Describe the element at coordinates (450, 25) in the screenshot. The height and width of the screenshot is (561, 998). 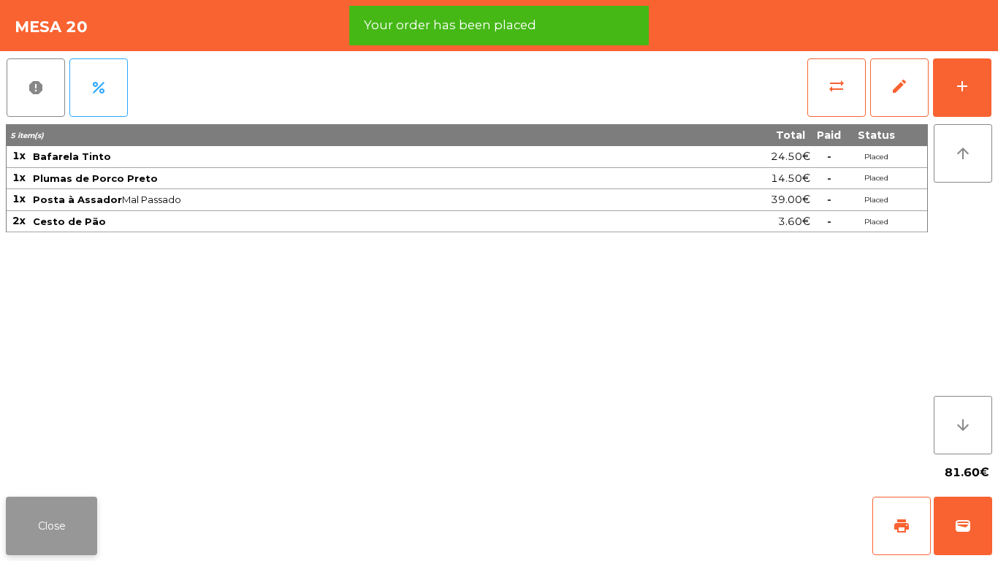
I see `span: Your order has been placed` at that location.